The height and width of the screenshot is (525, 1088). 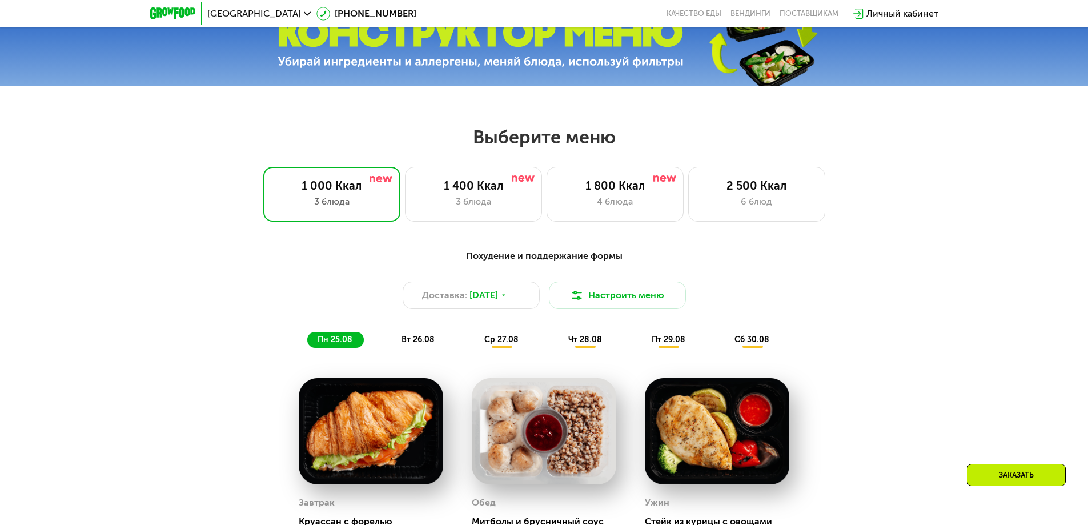 I want to click on div: 4 блюда, so click(x=615, y=202).